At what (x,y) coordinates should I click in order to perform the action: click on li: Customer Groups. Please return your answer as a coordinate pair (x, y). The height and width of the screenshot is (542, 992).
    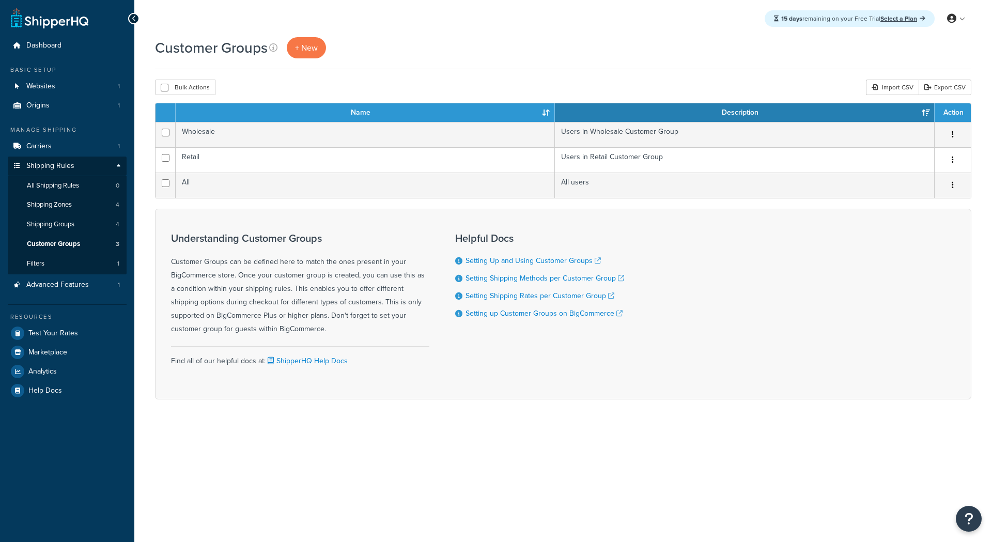
    Looking at the image, I should click on (67, 244).